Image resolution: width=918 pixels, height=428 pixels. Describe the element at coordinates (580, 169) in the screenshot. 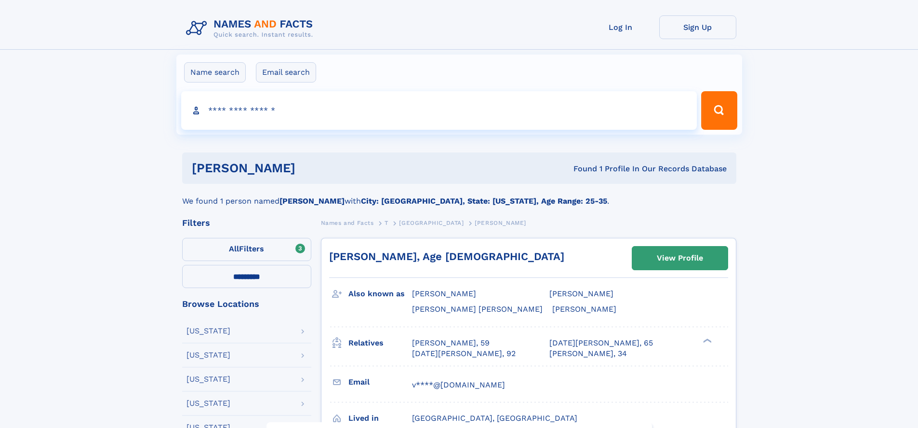

I see `div: Found 1 Profile In Our Records Database` at that location.